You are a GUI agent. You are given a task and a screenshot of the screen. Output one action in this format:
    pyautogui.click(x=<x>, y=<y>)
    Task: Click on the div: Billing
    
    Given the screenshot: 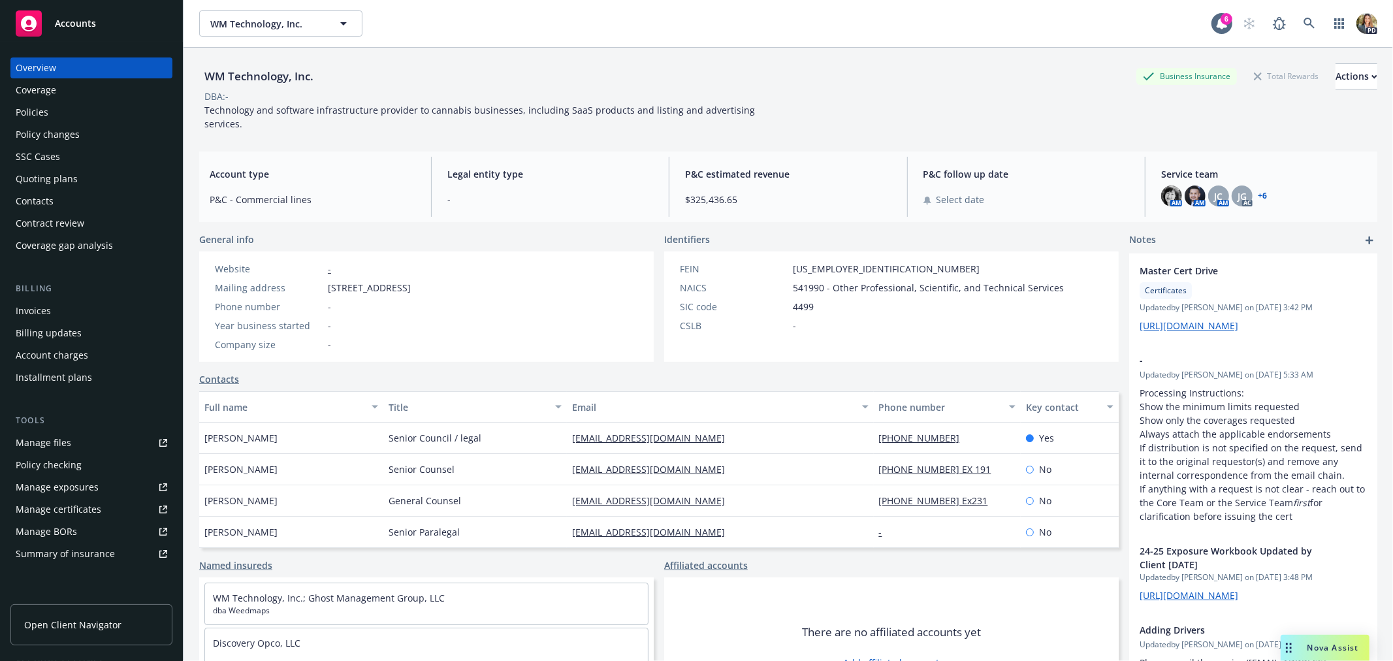 What is the action you would take?
    pyautogui.click(x=91, y=289)
    